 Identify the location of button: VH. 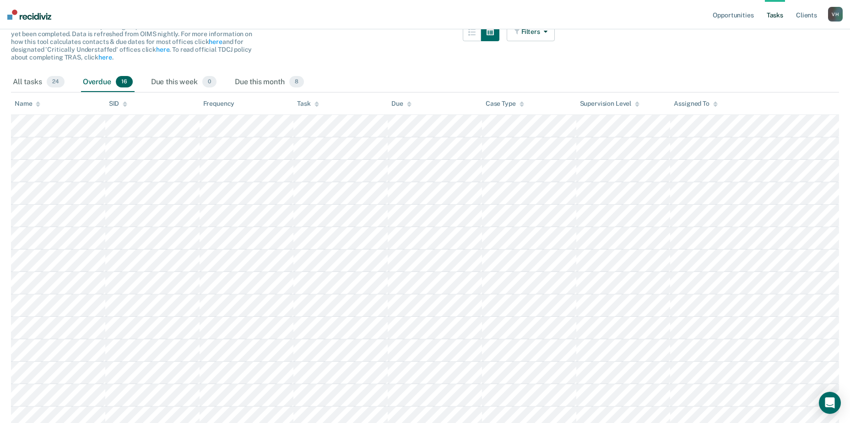
(835, 14).